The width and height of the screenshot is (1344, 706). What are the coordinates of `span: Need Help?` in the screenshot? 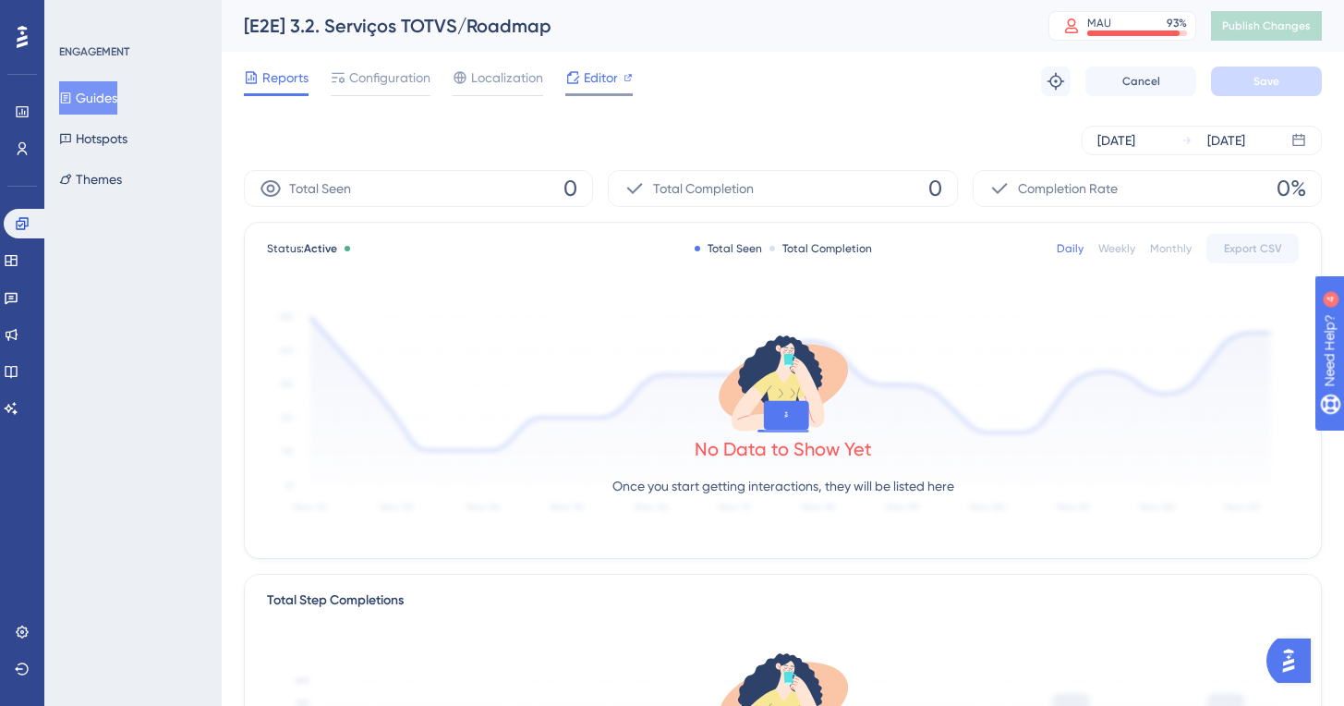 It's located at (79, 16).